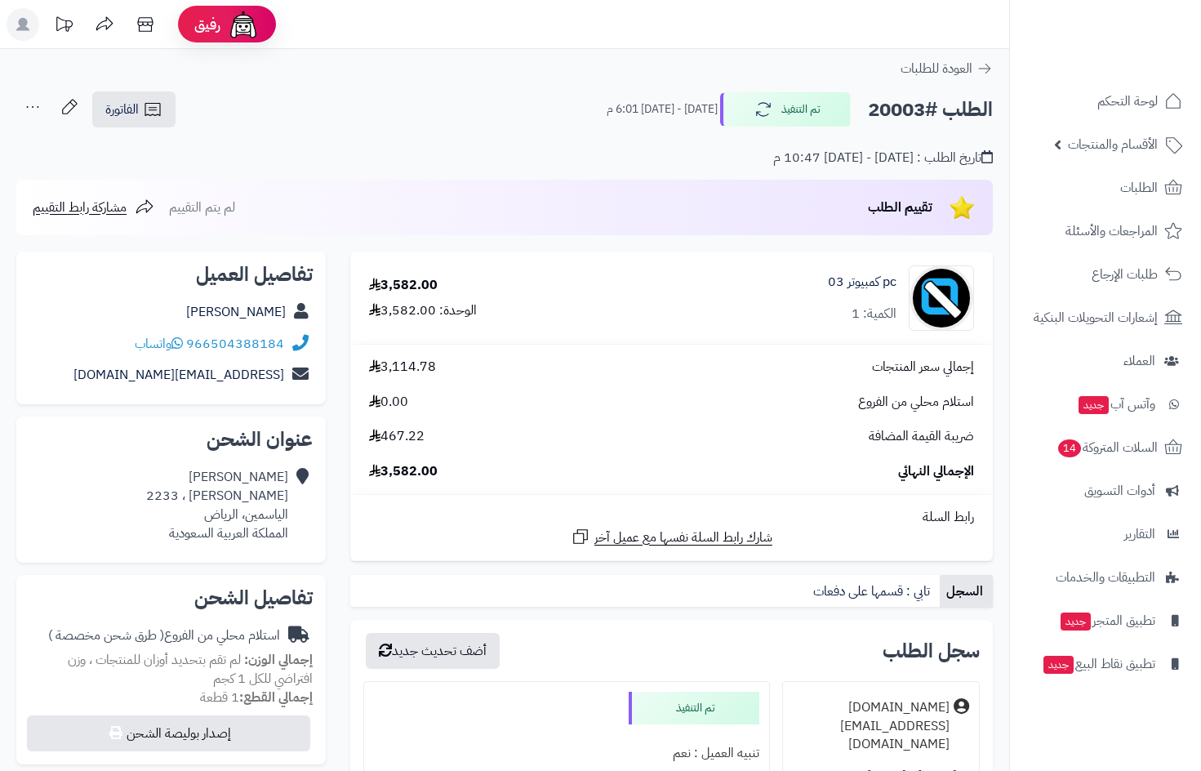 Image resolution: width=1201 pixels, height=771 pixels. What do you see at coordinates (1106, 577) in the screenshot?
I see `span: التطبيقات والخدمات` at bounding box center [1106, 577].